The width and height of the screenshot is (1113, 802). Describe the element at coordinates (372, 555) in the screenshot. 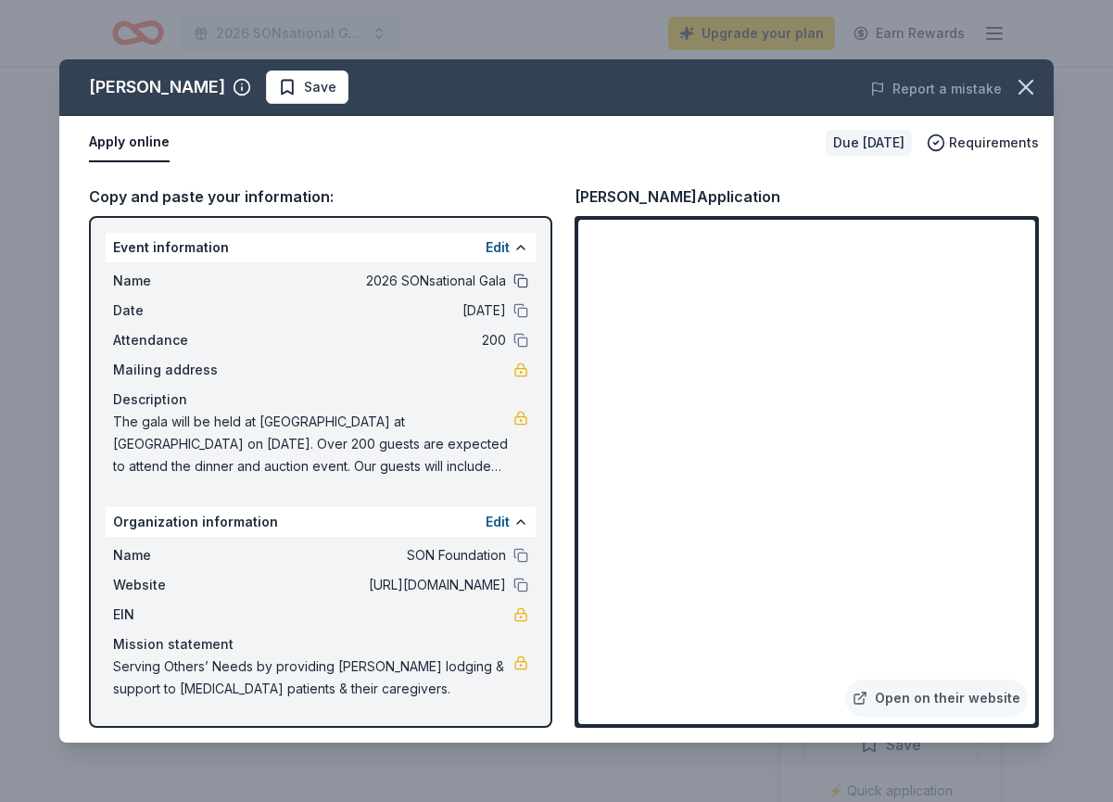

I see `span: SON Foundation` at that location.